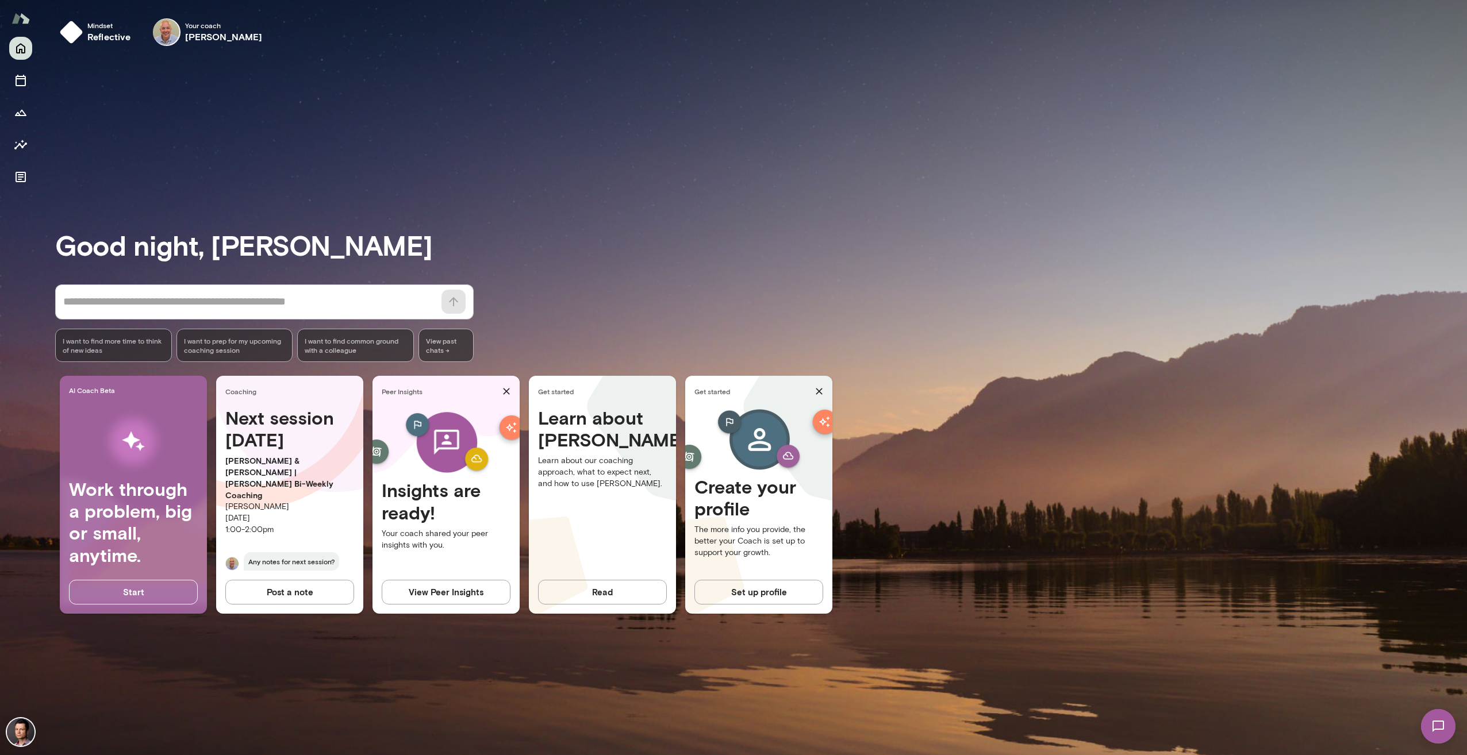 The height and width of the screenshot is (755, 1467). I want to click on h4: Insights are ready!, so click(446, 501).